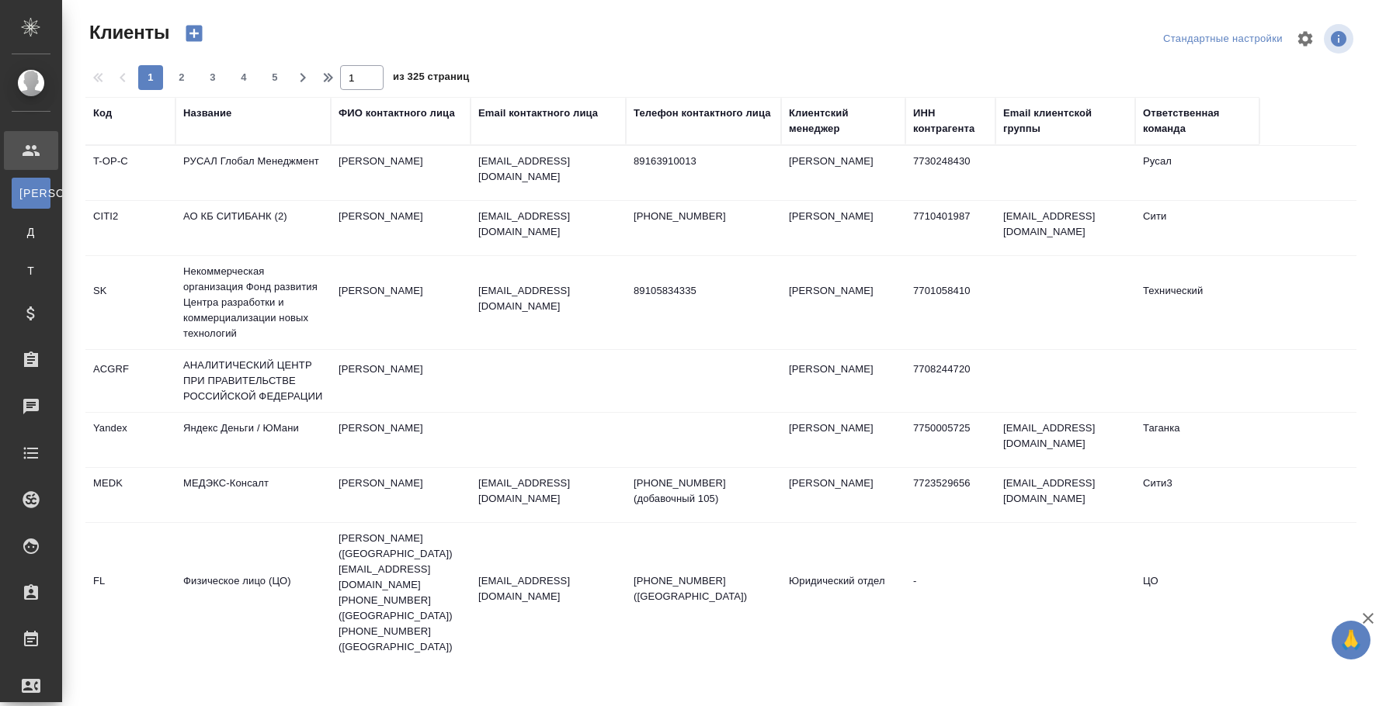 The width and height of the screenshot is (1386, 706). What do you see at coordinates (1197, 593) in the screenshot?
I see `td: ЦО` at bounding box center [1197, 593].